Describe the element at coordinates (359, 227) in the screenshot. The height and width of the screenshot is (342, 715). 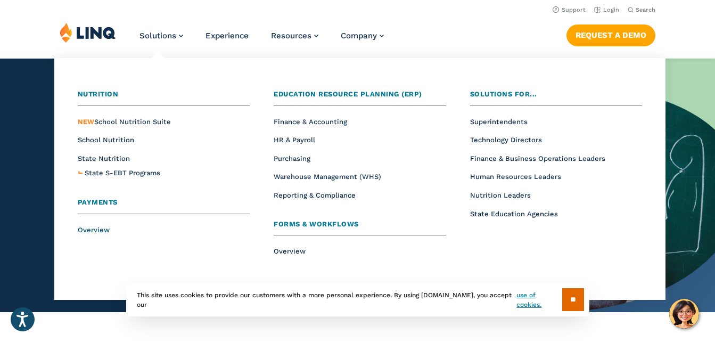
I see `a: Forms & Workflows` at that location.